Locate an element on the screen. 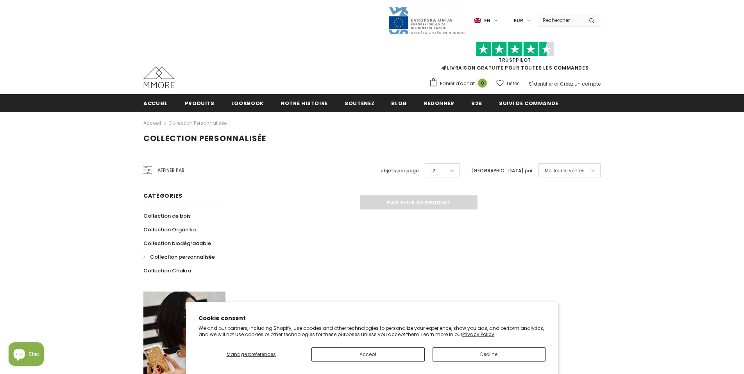 Image resolution: width=744 pixels, height=374 pixels. a: Listes is located at coordinates (508, 83).